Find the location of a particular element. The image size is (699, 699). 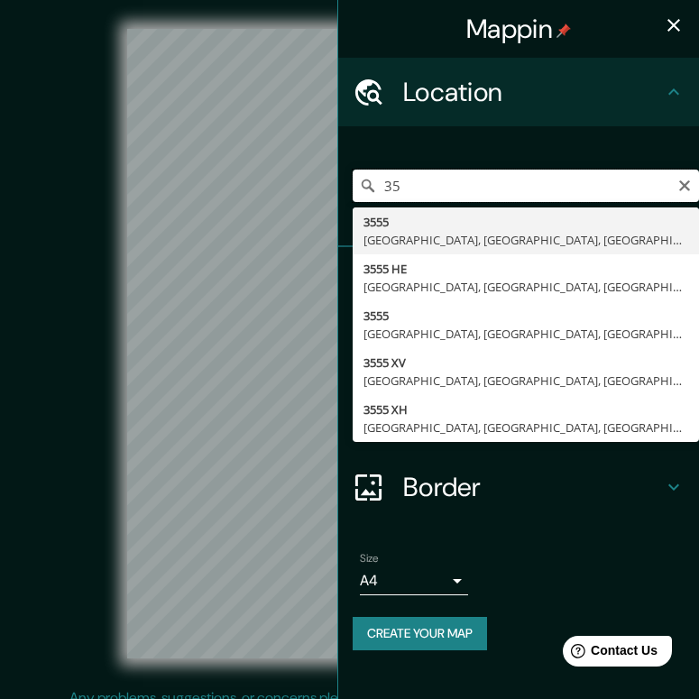

div: 3555 HE is located at coordinates (525, 269).